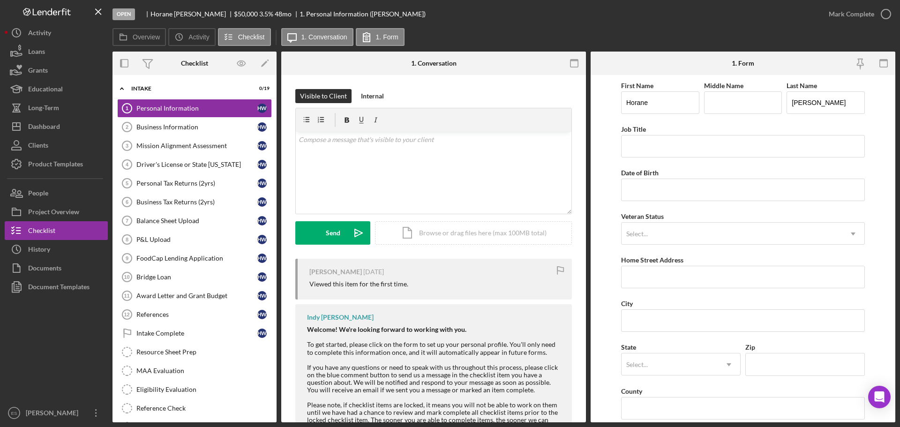 The image size is (900, 427). Describe the element at coordinates (56, 33) in the screenshot. I see `a: Activity` at that location.